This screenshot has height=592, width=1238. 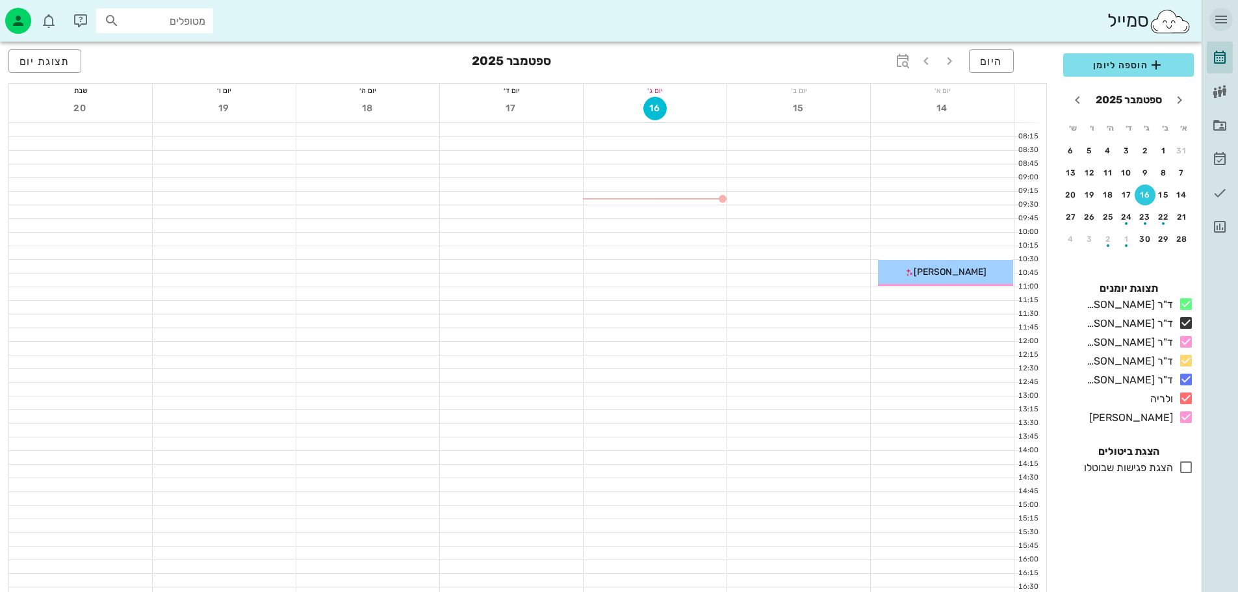 What do you see at coordinates (1027, 273) in the screenshot?
I see `div: 10:45` at bounding box center [1027, 273].